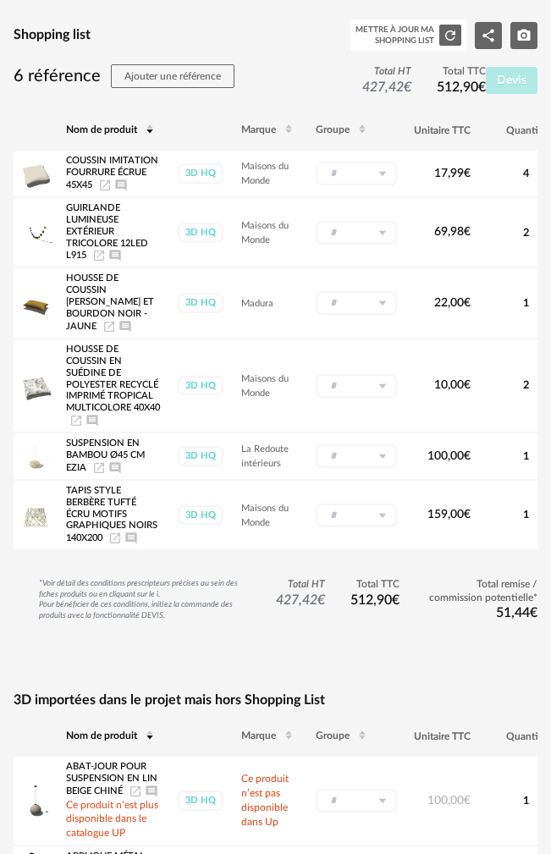  I want to click on span: Devis, so click(511, 80).